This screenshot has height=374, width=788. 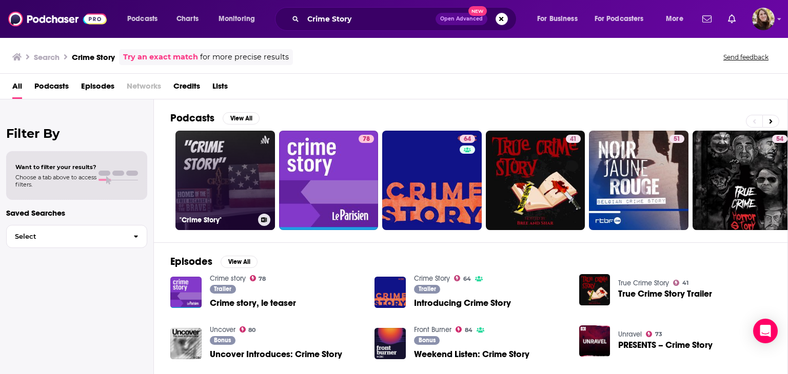 I want to click on span: More, so click(x=675, y=19).